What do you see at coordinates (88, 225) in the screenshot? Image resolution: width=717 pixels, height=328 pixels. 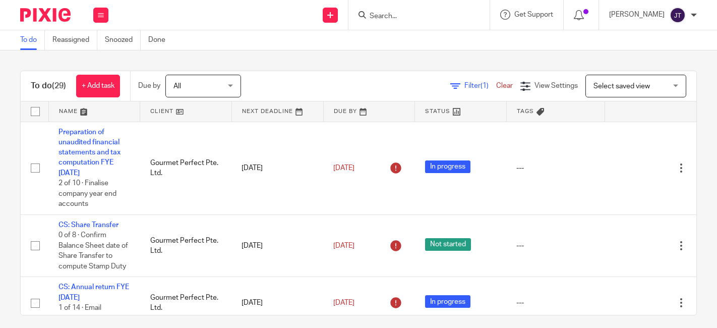 I see `a: CS: Share Transfer` at bounding box center [88, 225].